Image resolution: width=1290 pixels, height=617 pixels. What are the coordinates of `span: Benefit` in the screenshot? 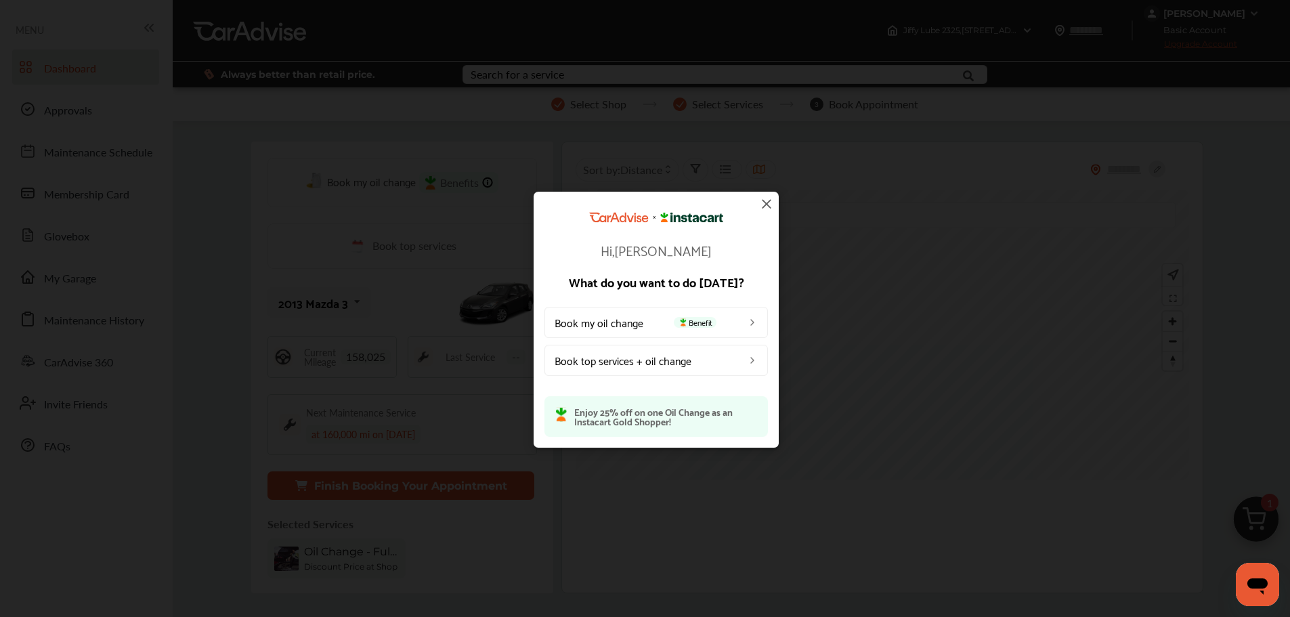 It's located at (695, 322).